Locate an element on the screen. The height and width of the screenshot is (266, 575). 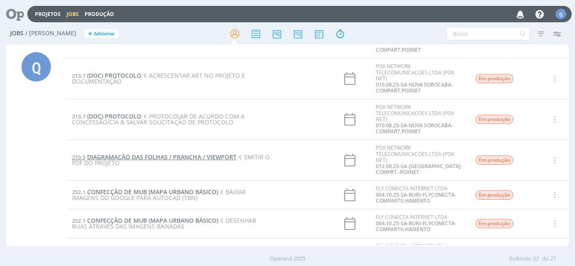
a: Jobs is located at coordinates (72, 14).